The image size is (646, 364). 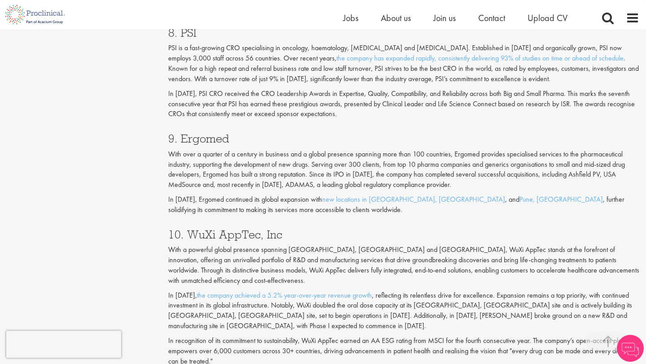 What do you see at coordinates (396, 18) in the screenshot?
I see `a: About us` at bounding box center [396, 18].